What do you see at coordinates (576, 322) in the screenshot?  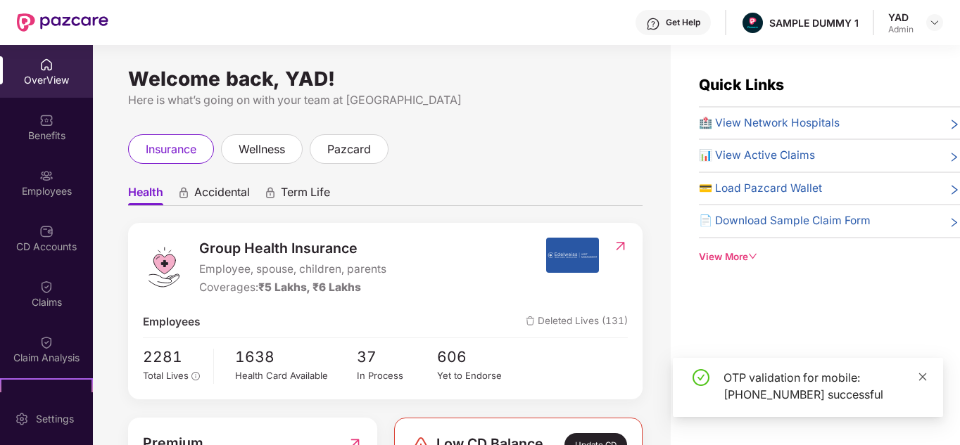 I see `span: Deleted Lives (131)` at bounding box center [576, 322].